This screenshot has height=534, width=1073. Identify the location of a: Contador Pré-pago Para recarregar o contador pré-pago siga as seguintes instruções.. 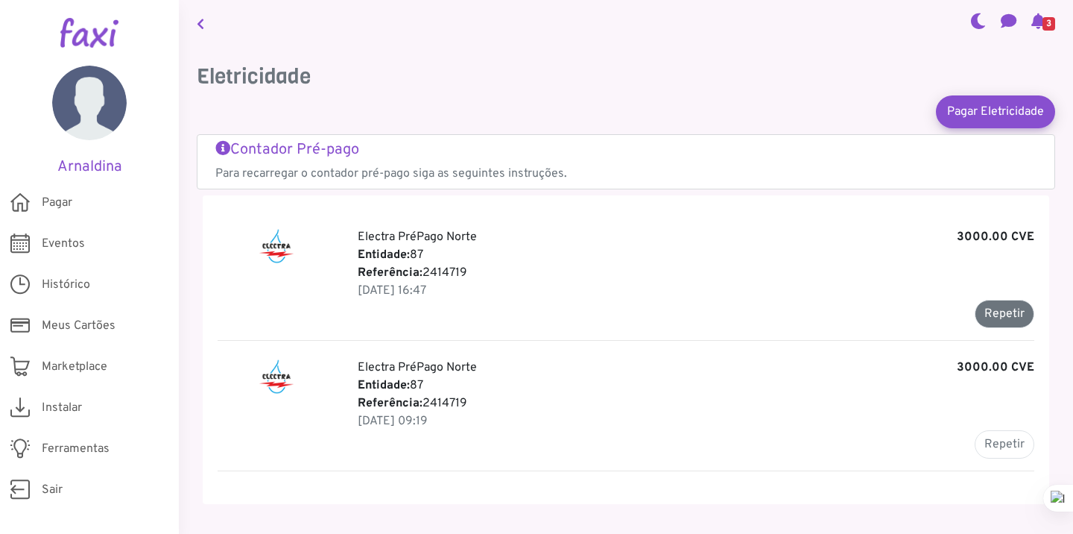
(626, 162).